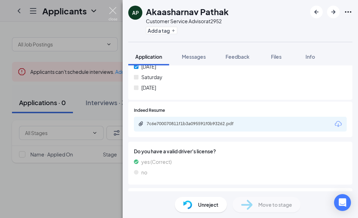 The height and width of the screenshot is (218, 358). What do you see at coordinates (338, 124) in the screenshot?
I see `a: Download` at bounding box center [338, 124].